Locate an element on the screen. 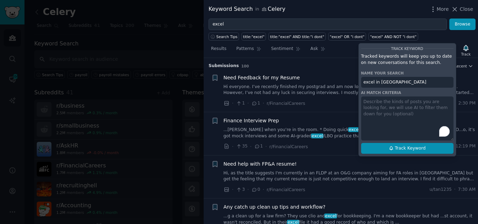 The height and width of the screenshot is (224, 478). span: Need help with FP&A resume! is located at coordinates (260, 164).